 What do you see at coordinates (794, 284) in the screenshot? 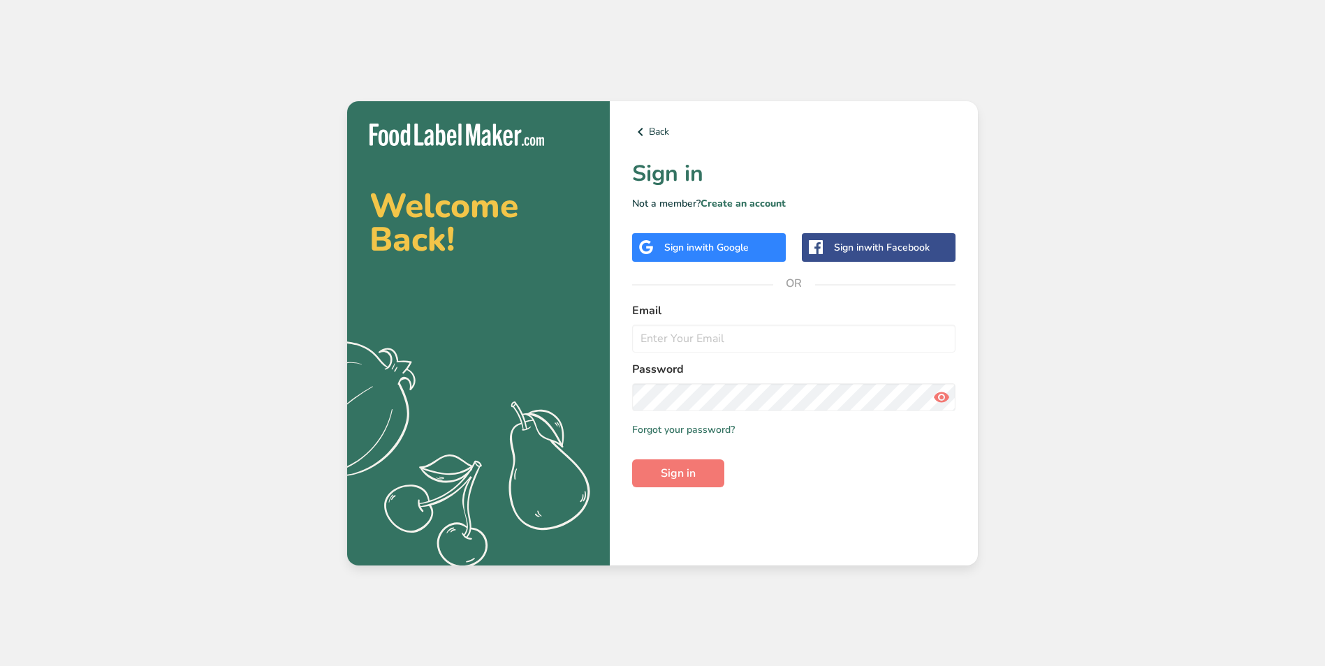
I see `span: OR` at bounding box center [794, 284].